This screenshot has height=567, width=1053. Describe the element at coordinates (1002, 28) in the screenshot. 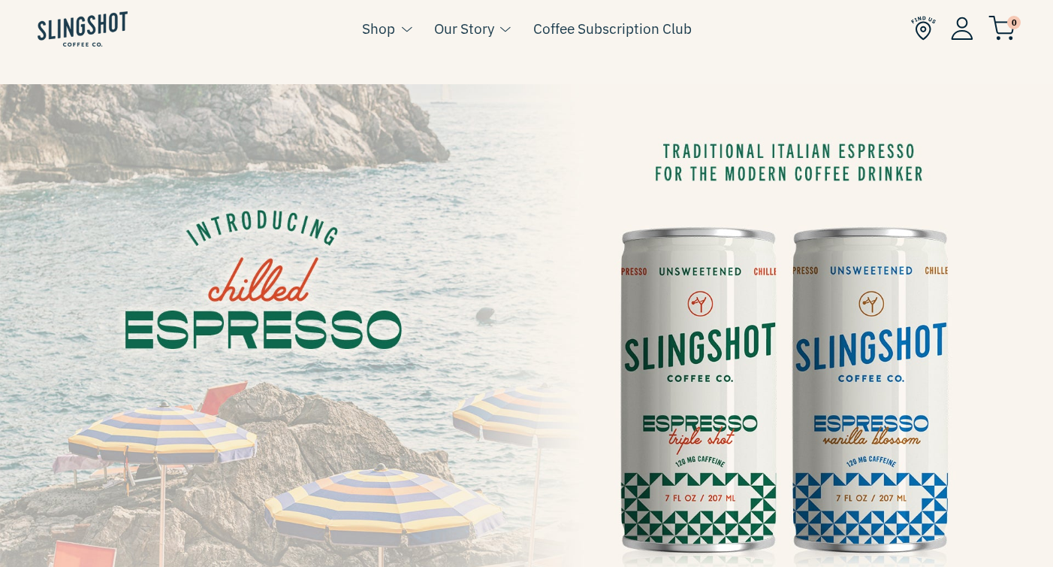

I see `img: cart` at that location.